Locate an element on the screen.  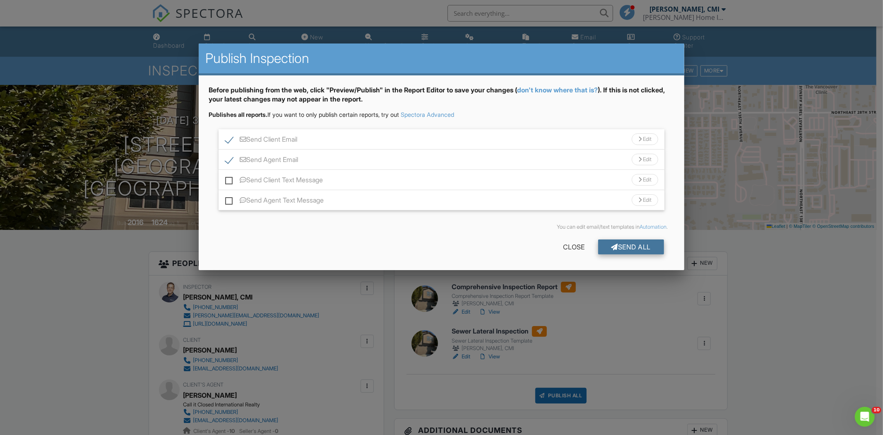
a: Spectora Advanced is located at coordinates (427, 114).